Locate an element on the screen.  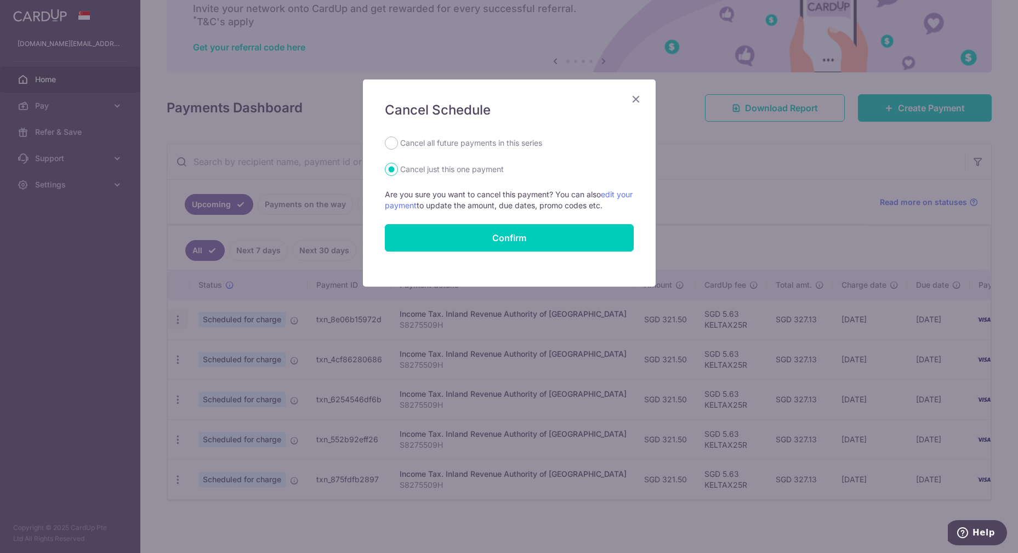
h5: Cancel Schedule is located at coordinates (509, 110).